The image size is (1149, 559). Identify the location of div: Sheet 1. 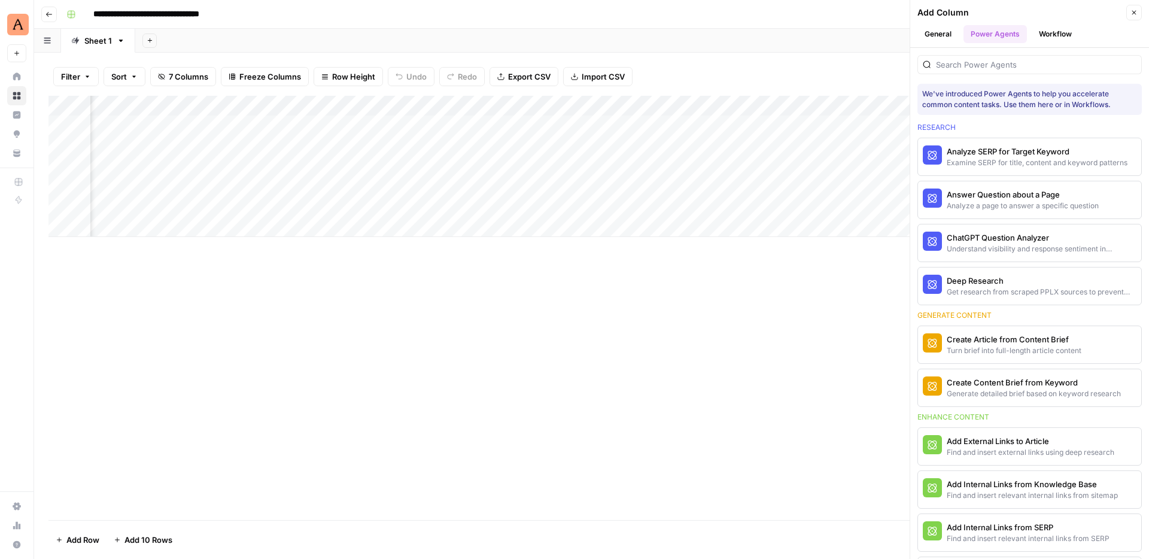
(98, 41).